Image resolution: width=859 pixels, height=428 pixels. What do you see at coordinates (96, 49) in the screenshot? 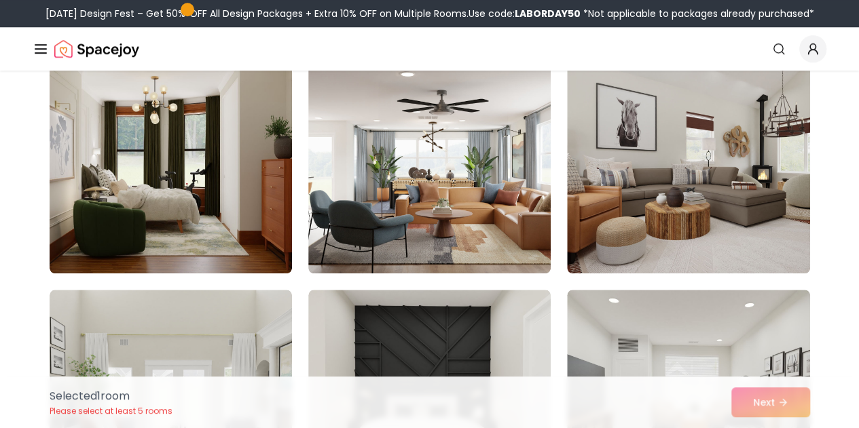
I see `a: Spacejoy` at bounding box center [96, 49].